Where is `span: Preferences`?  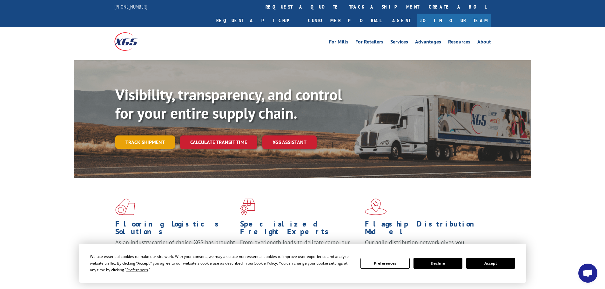 span: Preferences is located at coordinates (137, 270).